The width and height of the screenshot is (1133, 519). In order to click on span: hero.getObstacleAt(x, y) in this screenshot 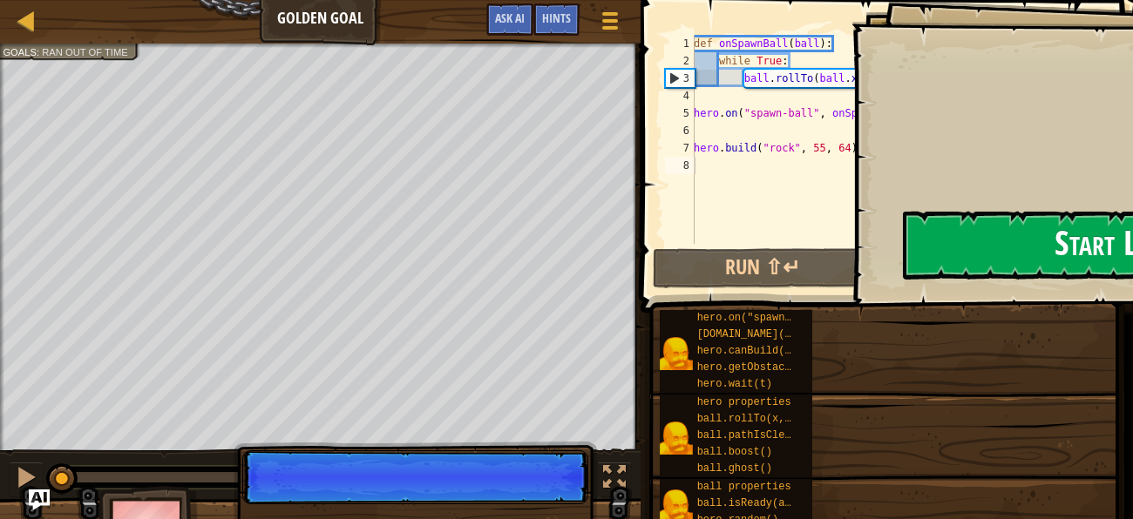, I will do `click(772, 368)`.